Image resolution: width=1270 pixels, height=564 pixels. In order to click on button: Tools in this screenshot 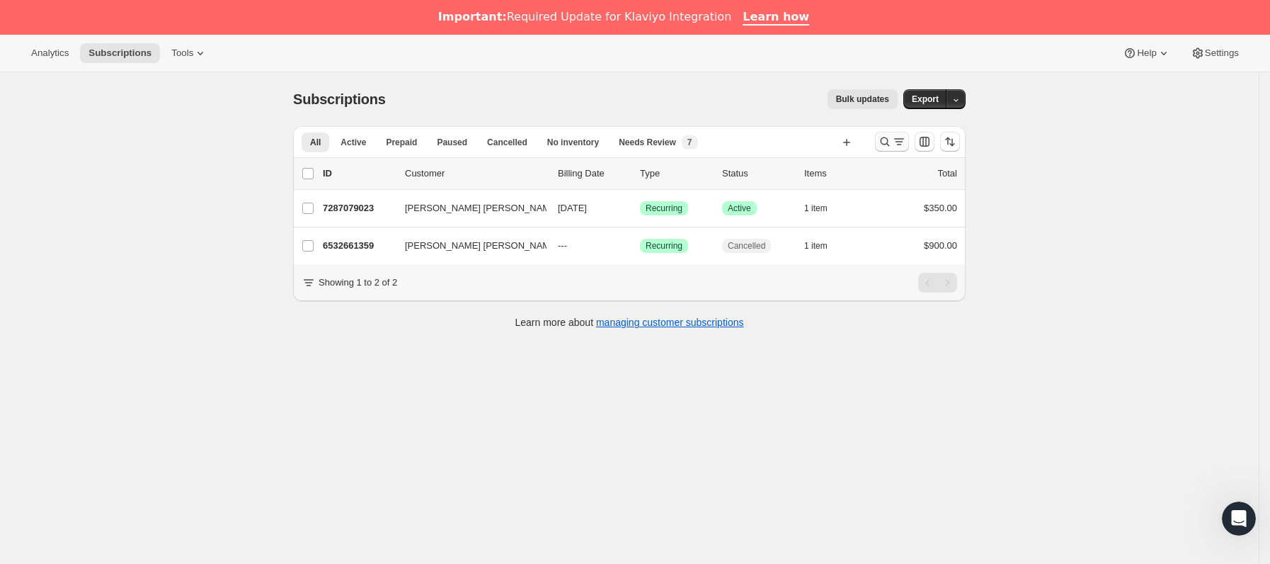, I will do `click(189, 53)`.